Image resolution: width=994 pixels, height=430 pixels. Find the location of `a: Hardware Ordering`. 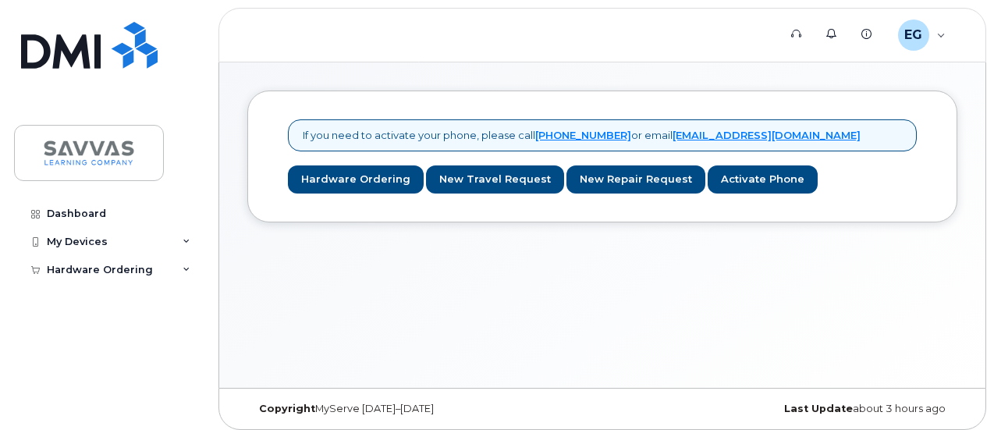

a: Hardware Ordering is located at coordinates (356, 179).